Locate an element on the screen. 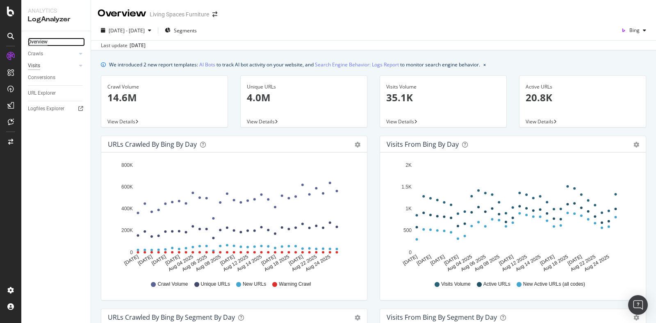  p: 4.0M is located at coordinates (304, 98).